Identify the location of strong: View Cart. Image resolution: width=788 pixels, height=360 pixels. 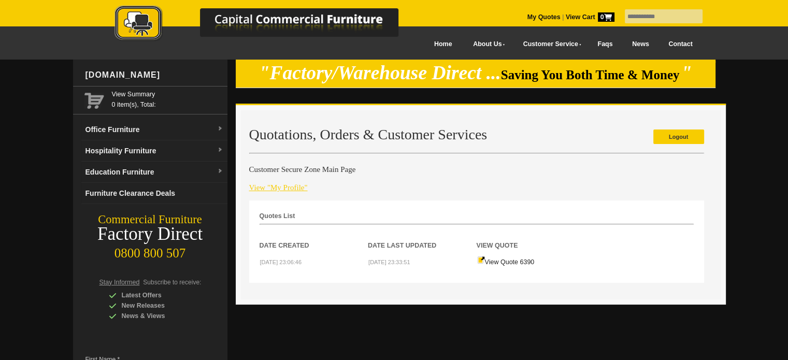
(590, 17).